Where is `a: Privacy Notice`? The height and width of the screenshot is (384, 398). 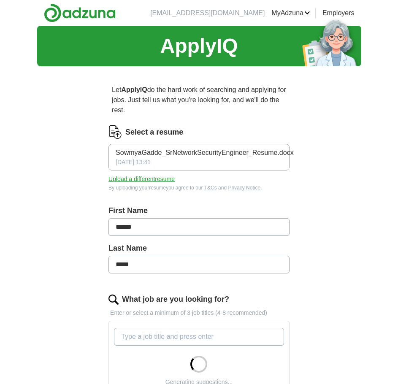 a: Privacy Notice is located at coordinates (244, 188).